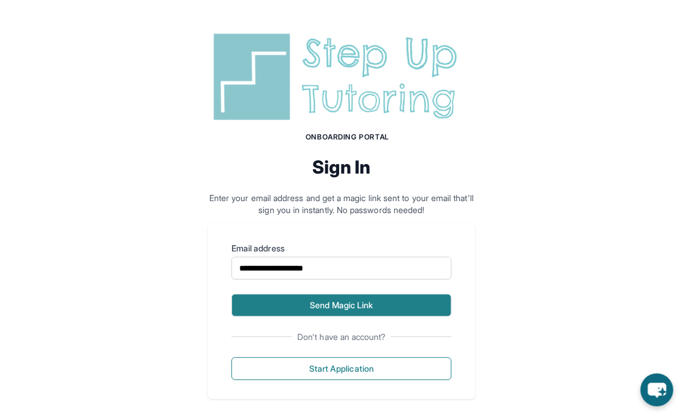 The width and height of the screenshot is (683, 416). What do you see at coordinates (341, 368) in the screenshot?
I see `button: Start Application` at bounding box center [341, 368].